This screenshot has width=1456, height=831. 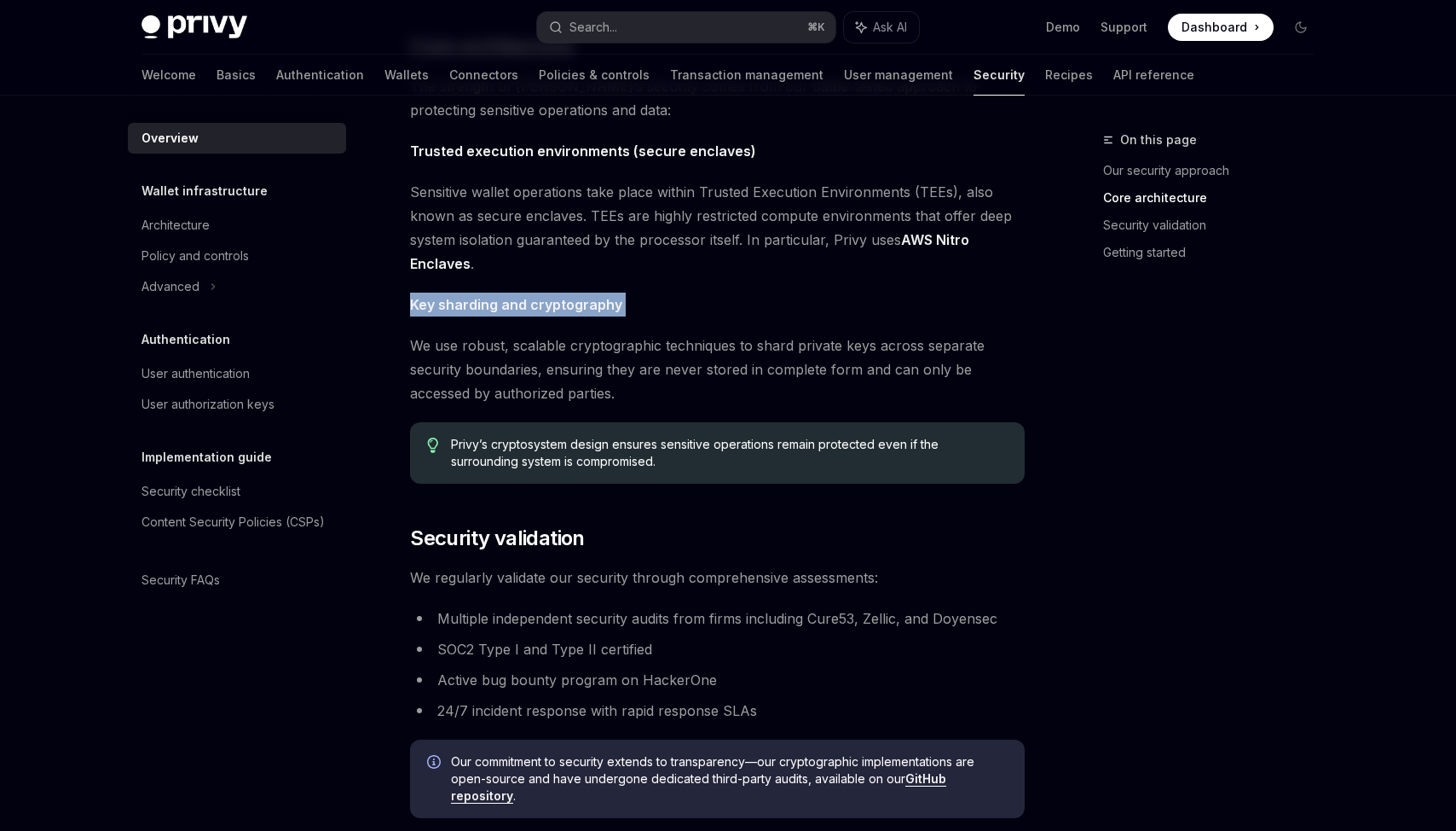 I want to click on a: Connectors, so click(x=483, y=75).